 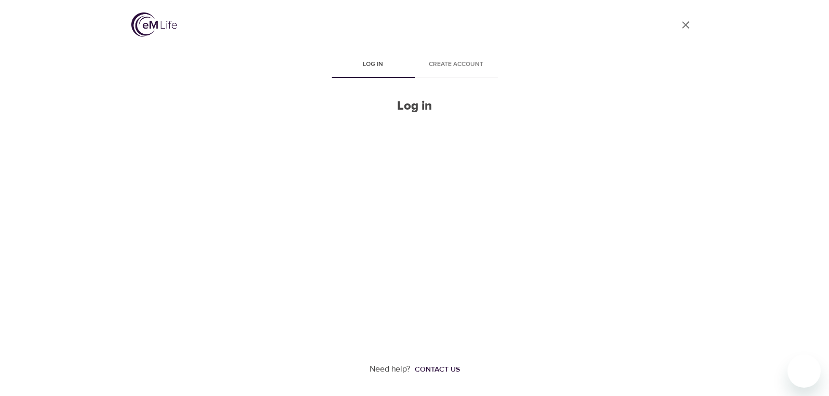 What do you see at coordinates (457, 64) in the screenshot?
I see `span: Create account` at bounding box center [457, 64].